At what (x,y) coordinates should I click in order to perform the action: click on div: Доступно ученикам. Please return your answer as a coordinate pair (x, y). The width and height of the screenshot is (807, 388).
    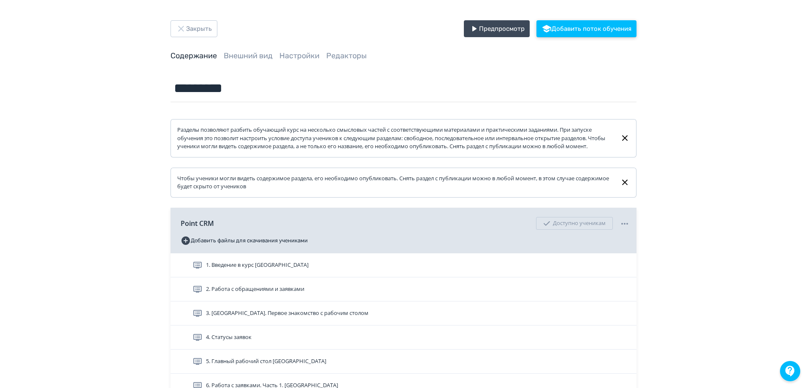
    Looking at the image, I should click on (574, 223).